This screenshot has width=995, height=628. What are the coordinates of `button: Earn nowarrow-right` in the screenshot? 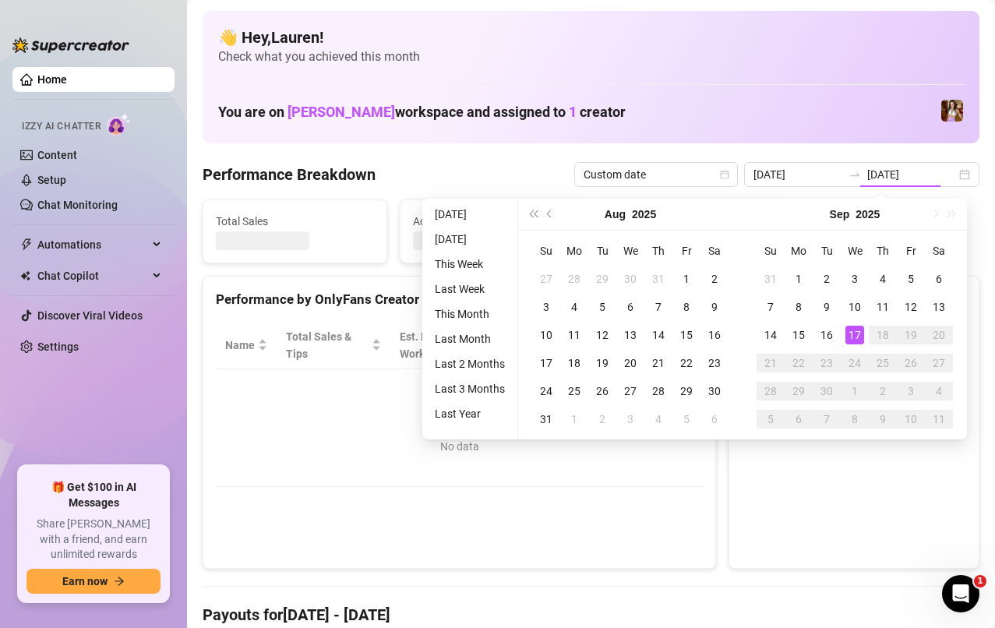 It's located at (93, 581).